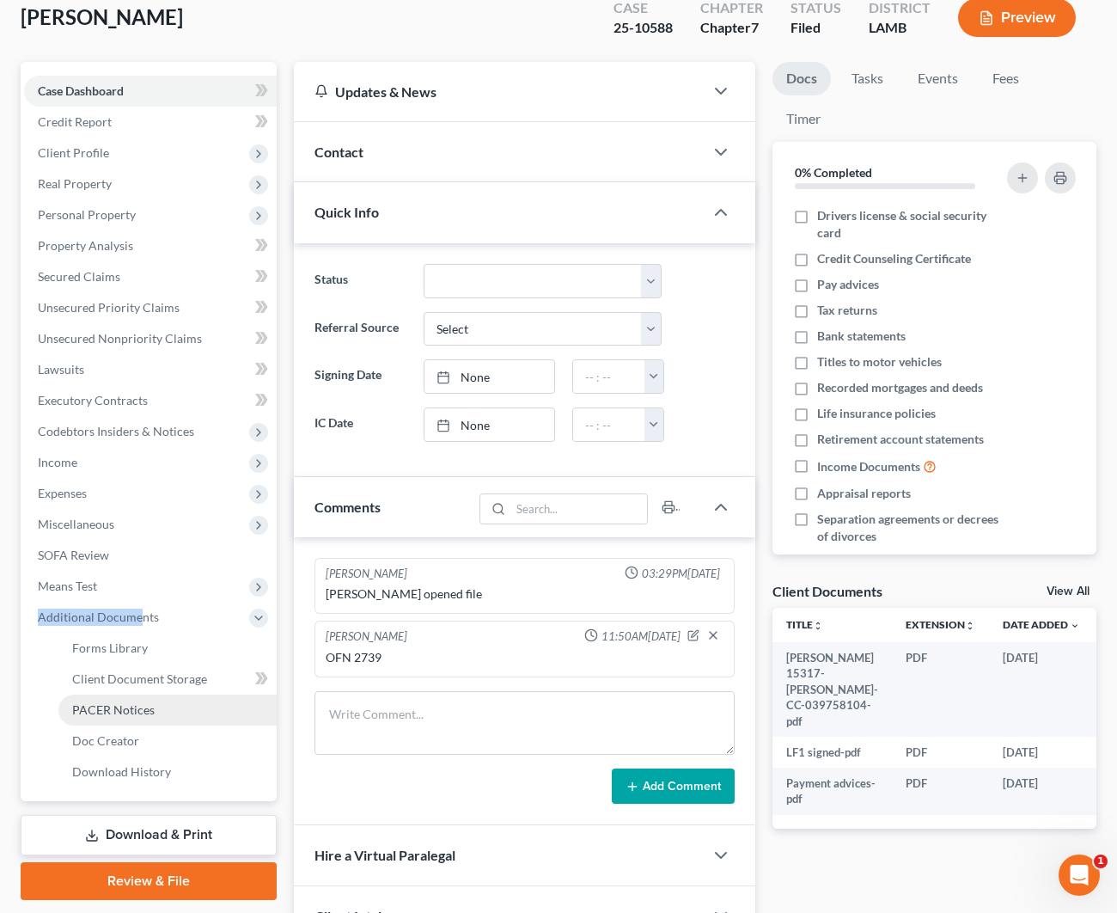 This screenshot has width=1117, height=913. I want to click on a: Download & Print, so click(149, 834).